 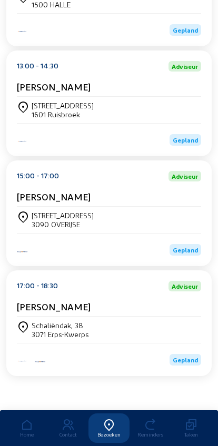 What do you see at coordinates (27, 435) in the screenshot?
I see `div: Home` at bounding box center [27, 435].